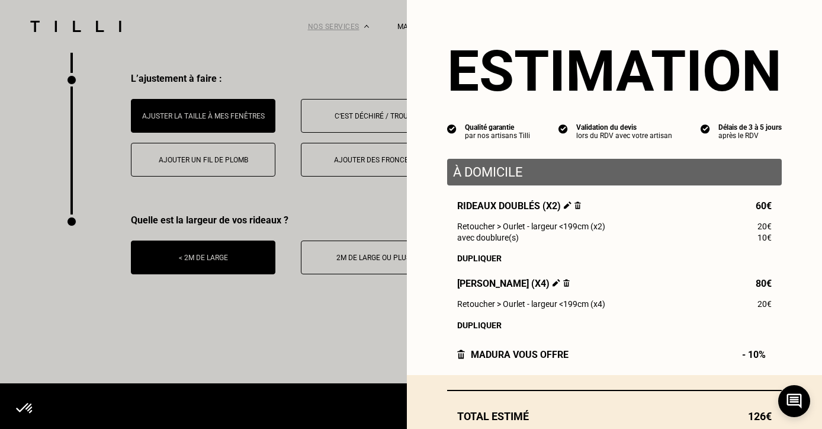 The image size is (822, 429). What do you see at coordinates (760, 416) in the screenshot?
I see `span: 126€` at bounding box center [760, 416].